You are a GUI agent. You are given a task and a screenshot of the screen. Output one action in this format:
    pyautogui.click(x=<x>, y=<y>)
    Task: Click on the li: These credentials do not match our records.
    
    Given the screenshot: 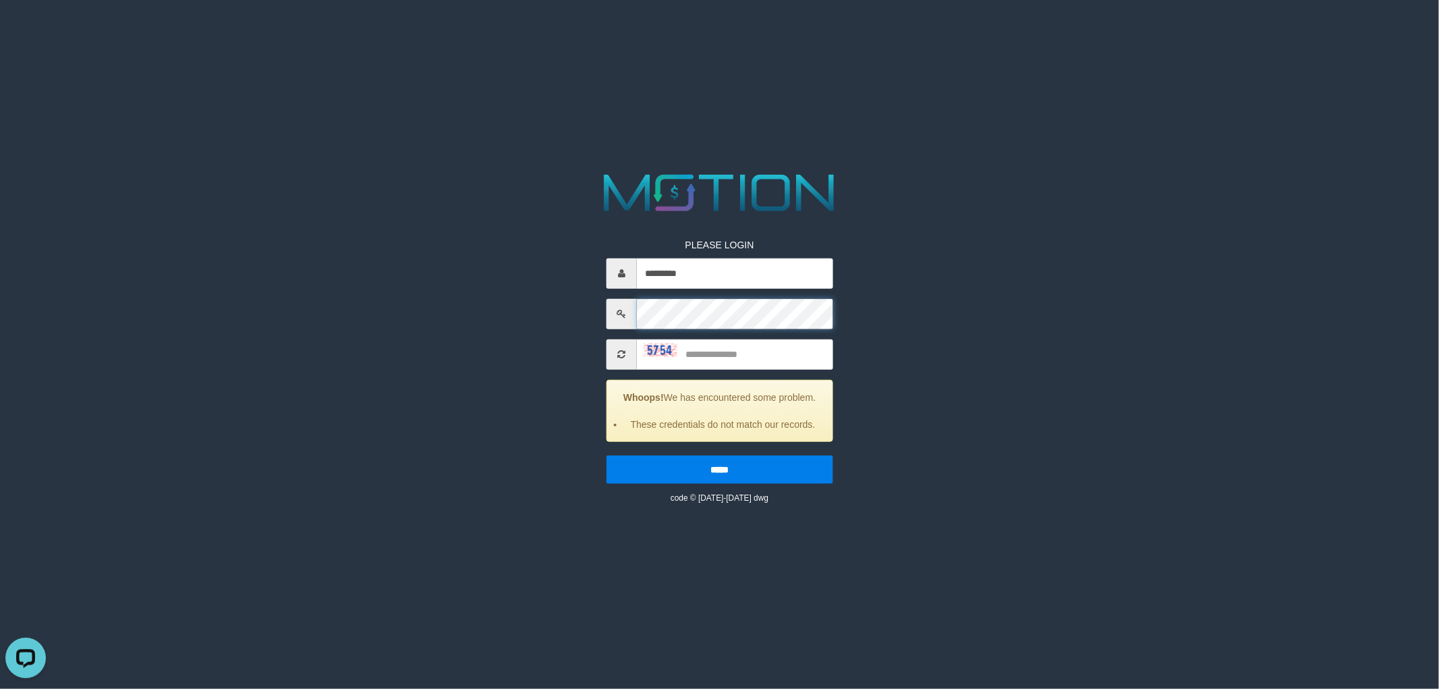 What is the action you would take?
    pyautogui.click(x=723, y=424)
    